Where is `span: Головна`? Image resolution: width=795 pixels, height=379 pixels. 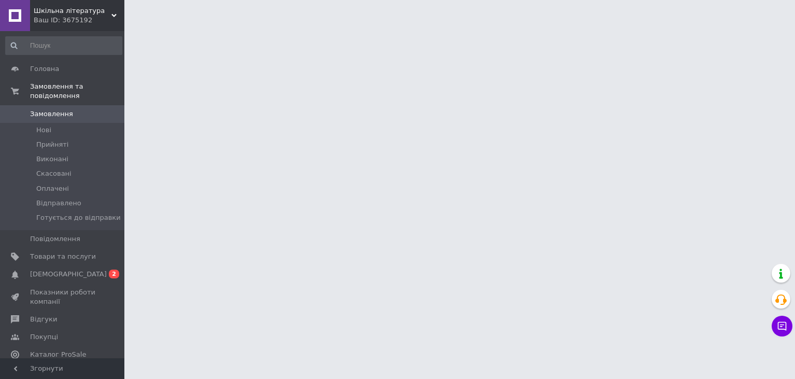 span: Головна is located at coordinates (45, 69).